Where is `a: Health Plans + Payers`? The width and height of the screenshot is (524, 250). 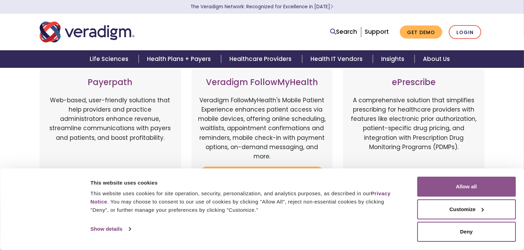 a: Health Plans + Payers is located at coordinates (180, 59).